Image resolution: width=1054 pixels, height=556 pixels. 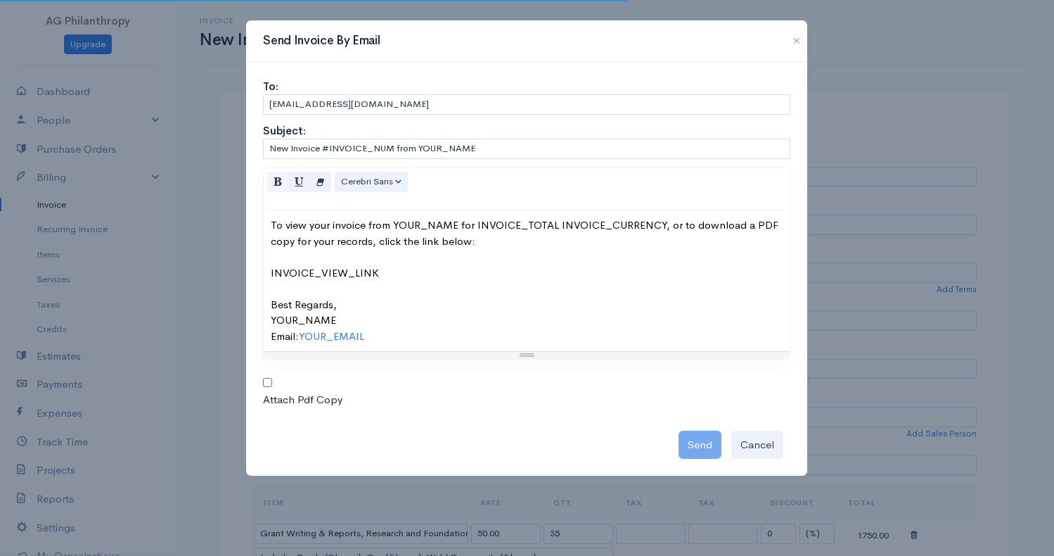 What do you see at coordinates (527, 354) in the screenshot?
I see `div: Resize` at bounding box center [527, 354].